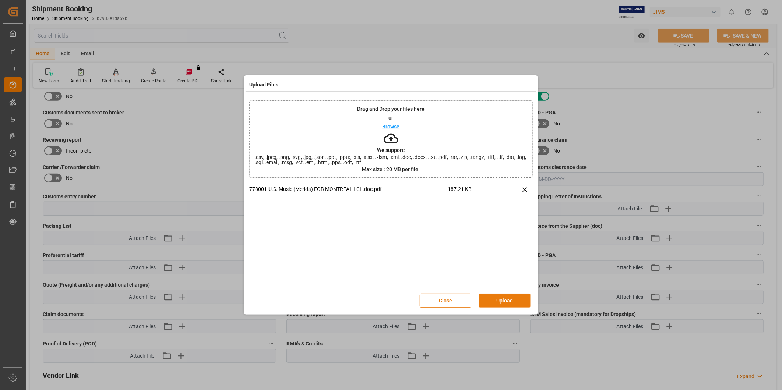  I want to click on p: We support:, so click(391, 150).